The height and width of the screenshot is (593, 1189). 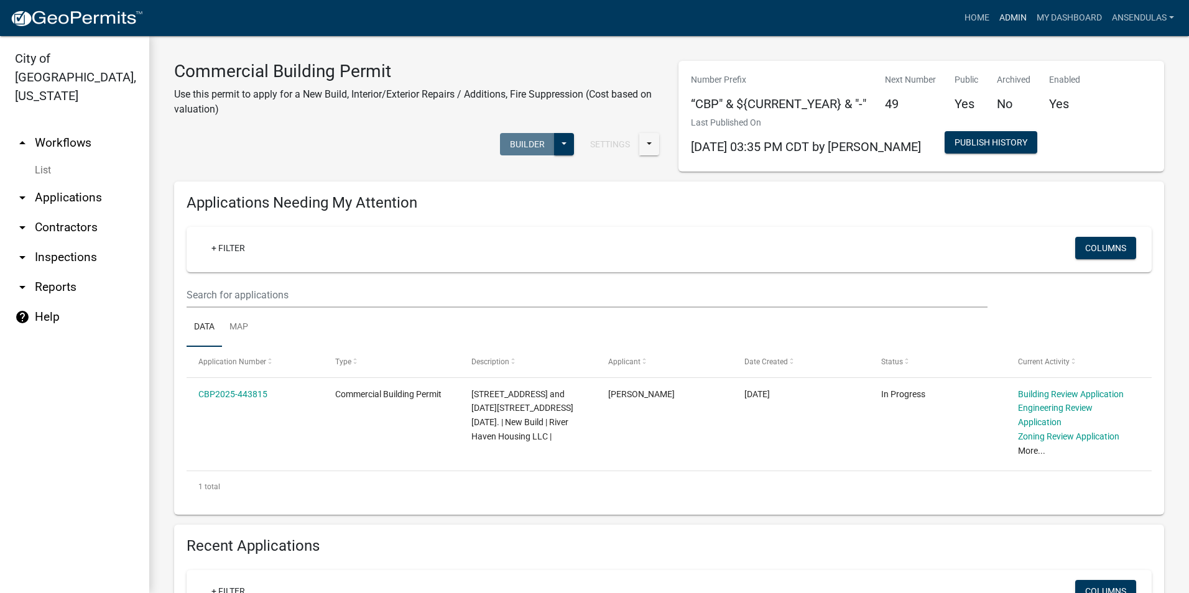 I want to click on span: Commercial Building Permit, so click(x=388, y=394).